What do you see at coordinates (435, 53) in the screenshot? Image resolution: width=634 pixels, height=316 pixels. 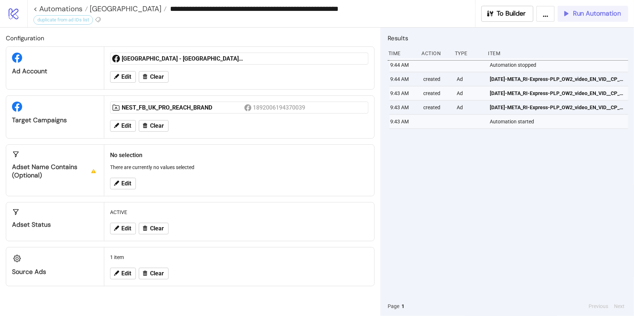 I see `div: Action` at bounding box center [435, 53].